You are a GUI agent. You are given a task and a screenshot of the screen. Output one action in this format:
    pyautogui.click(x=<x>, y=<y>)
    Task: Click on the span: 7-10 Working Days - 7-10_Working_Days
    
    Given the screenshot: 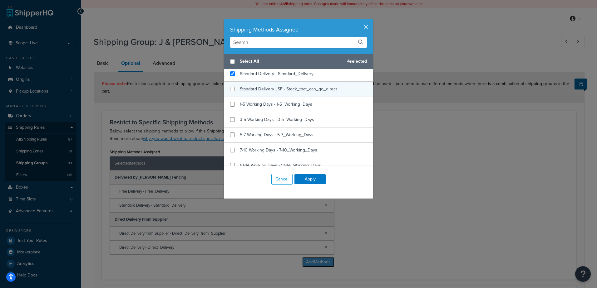 What is the action you would take?
    pyautogui.click(x=278, y=150)
    